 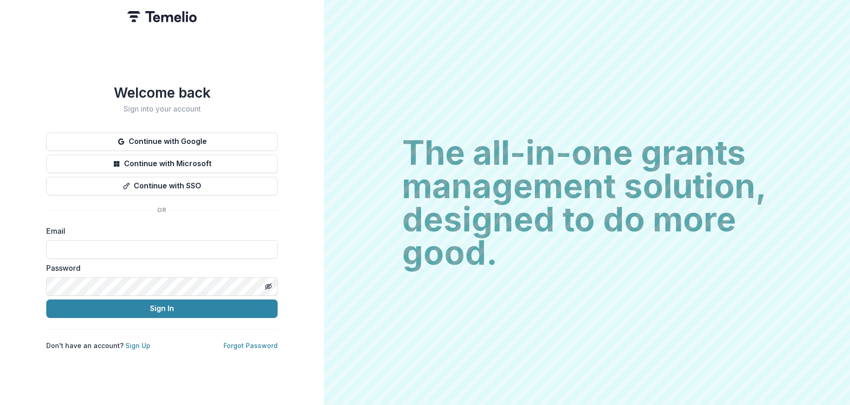 What do you see at coordinates (250, 345) in the screenshot?
I see `a: Forgot Password` at bounding box center [250, 345].